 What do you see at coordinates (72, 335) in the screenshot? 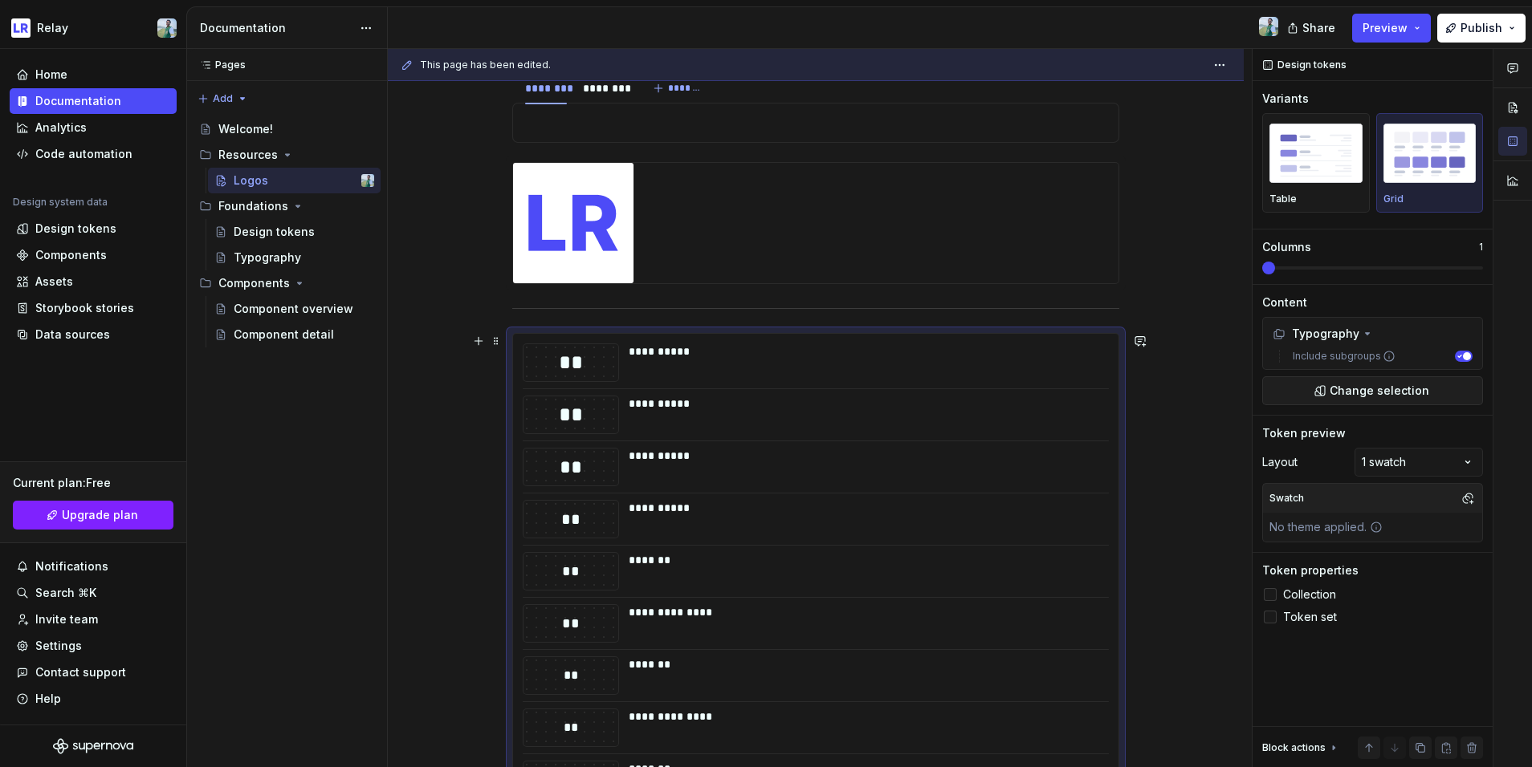
I see `div: Data sources` at bounding box center [72, 335].